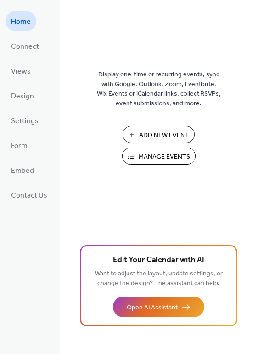 The width and height of the screenshot is (257, 354). I want to click on span: Connect, so click(25, 47).